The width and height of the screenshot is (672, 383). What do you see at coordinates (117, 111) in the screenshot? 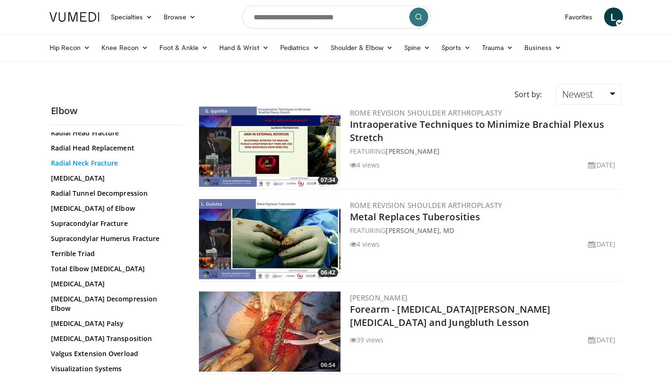
I see `h2: Elbow` at bounding box center [117, 111].